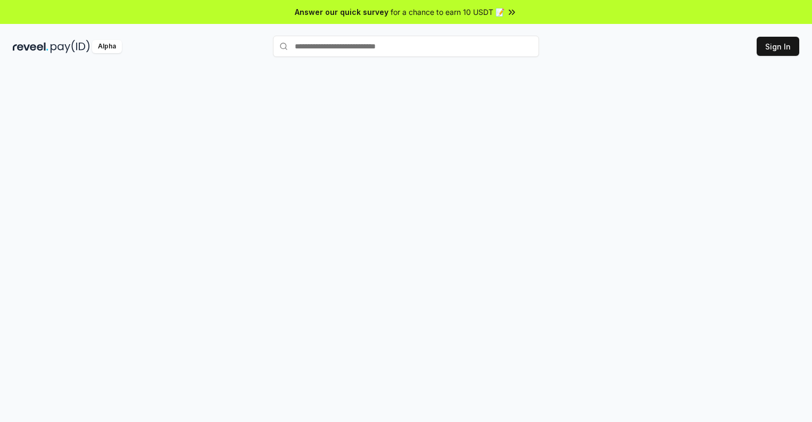  Describe the element at coordinates (107, 46) in the screenshot. I see `div: Alpha` at that location.